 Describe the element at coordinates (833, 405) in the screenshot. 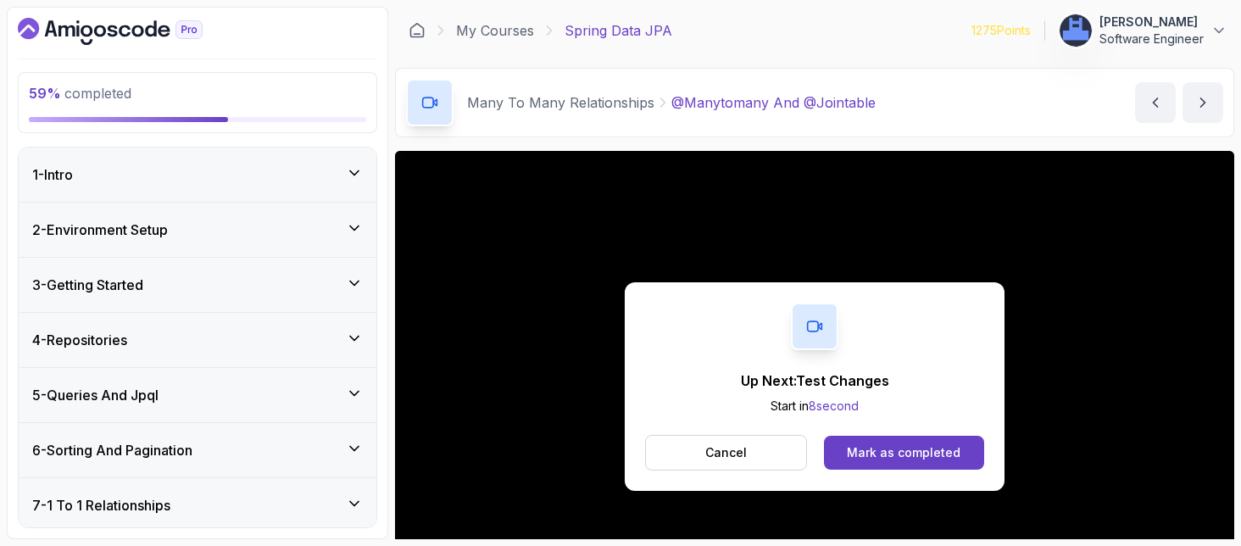

I see `span: 8 second` at that location.